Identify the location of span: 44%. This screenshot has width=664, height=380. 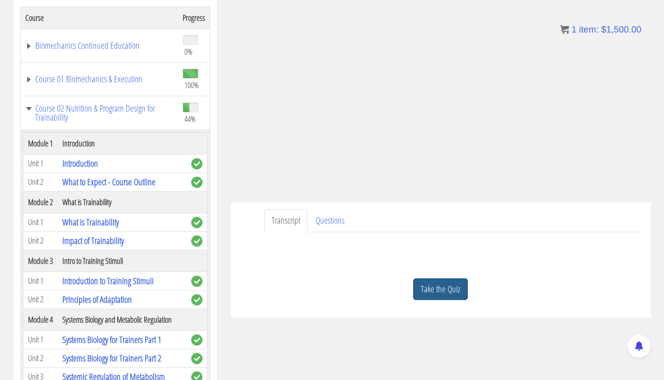
(190, 119).